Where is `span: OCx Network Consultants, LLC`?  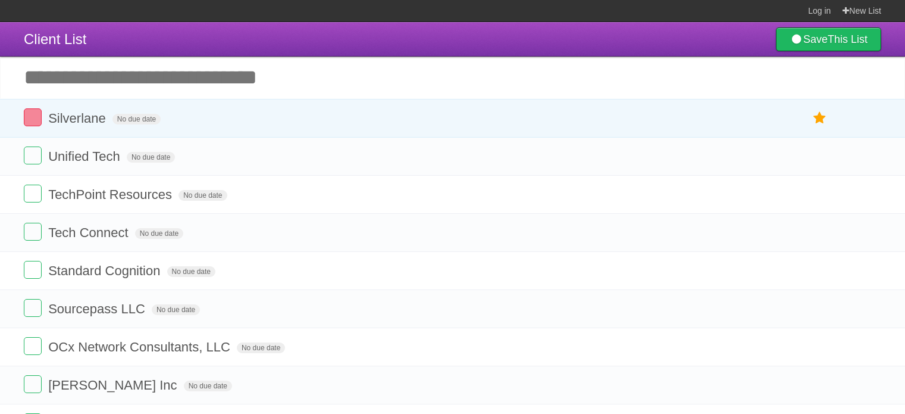 span: OCx Network Consultants, LLC is located at coordinates (140, 346).